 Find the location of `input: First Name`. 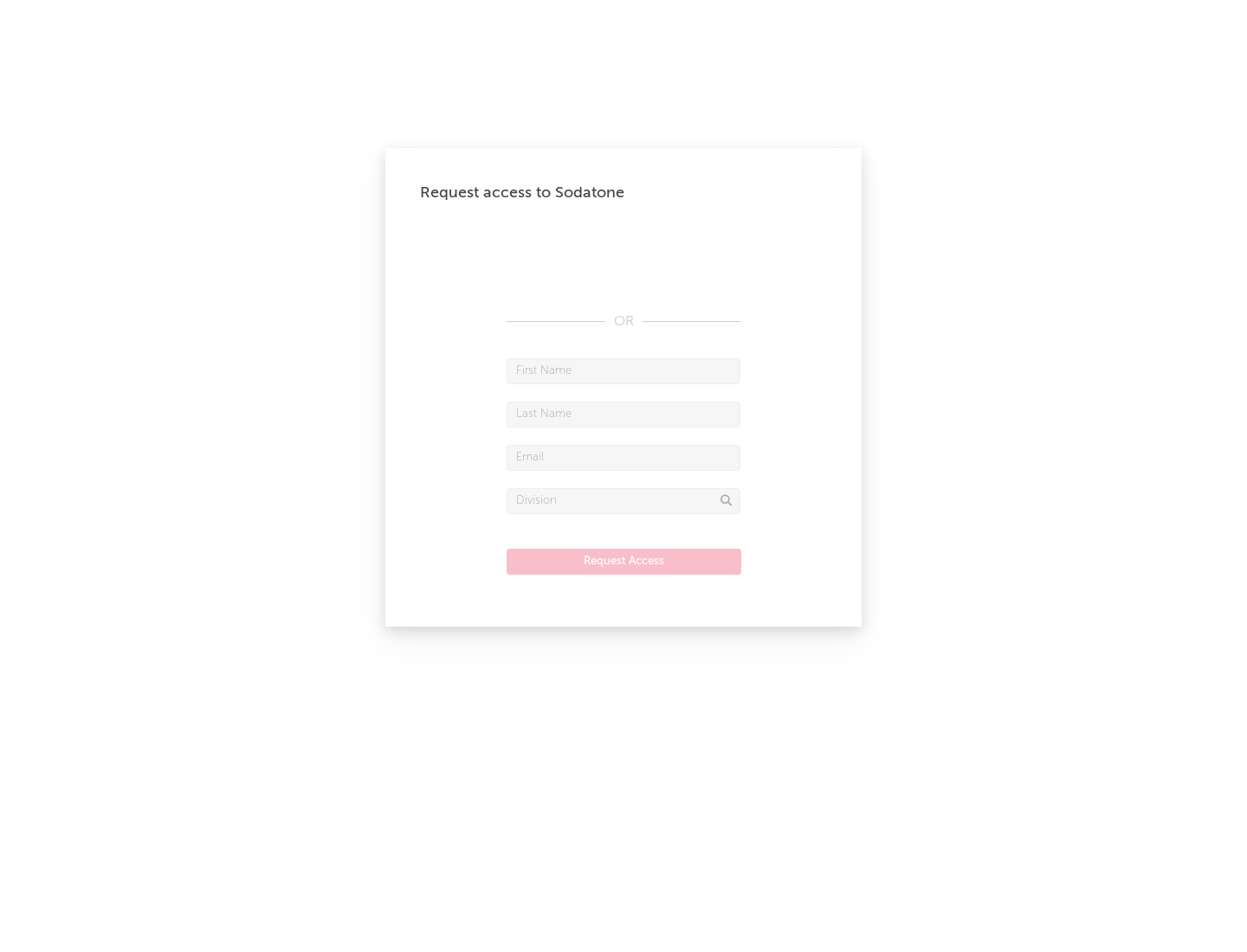

input: First Name is located at coordinates (623, 371).